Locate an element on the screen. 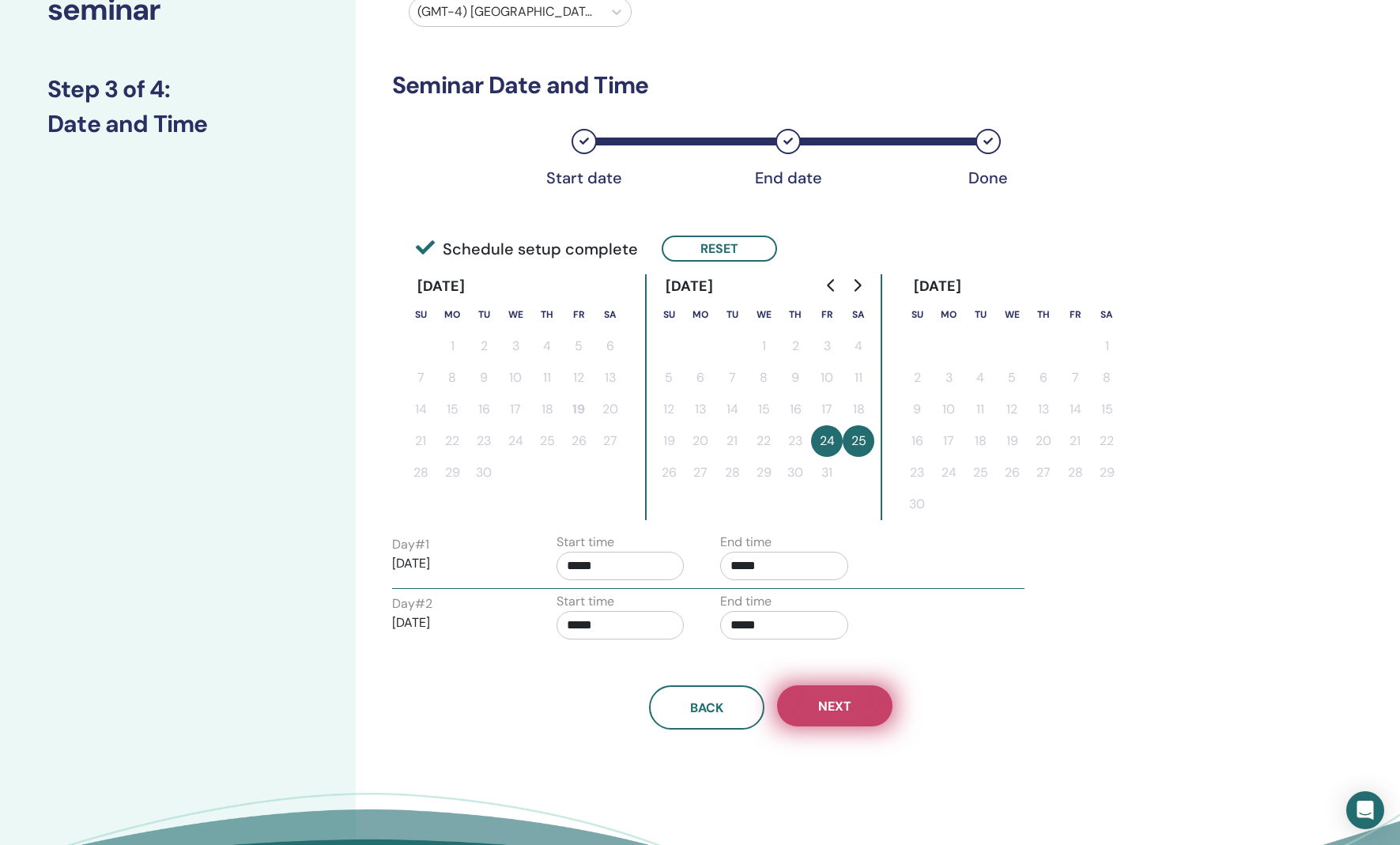 The width and height of the screenshot is (1400, 845). span: Next is located at coordinates (835, 706).